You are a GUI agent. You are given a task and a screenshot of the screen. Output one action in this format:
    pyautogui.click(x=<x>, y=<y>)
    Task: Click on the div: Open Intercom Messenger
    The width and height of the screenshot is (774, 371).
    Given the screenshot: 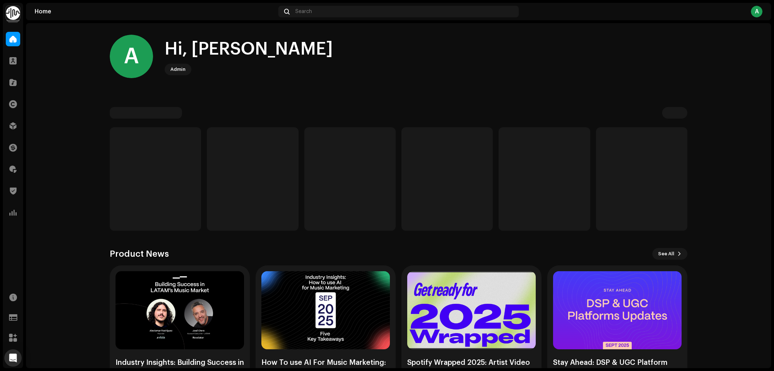 What is the action you would take?
    pyautogui.click(x=13, y=358)
    